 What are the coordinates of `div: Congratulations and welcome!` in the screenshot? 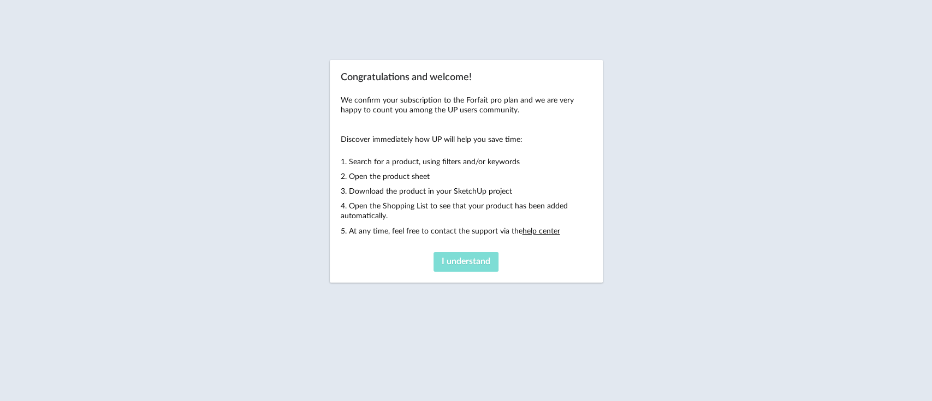 It's located at (466, 171).